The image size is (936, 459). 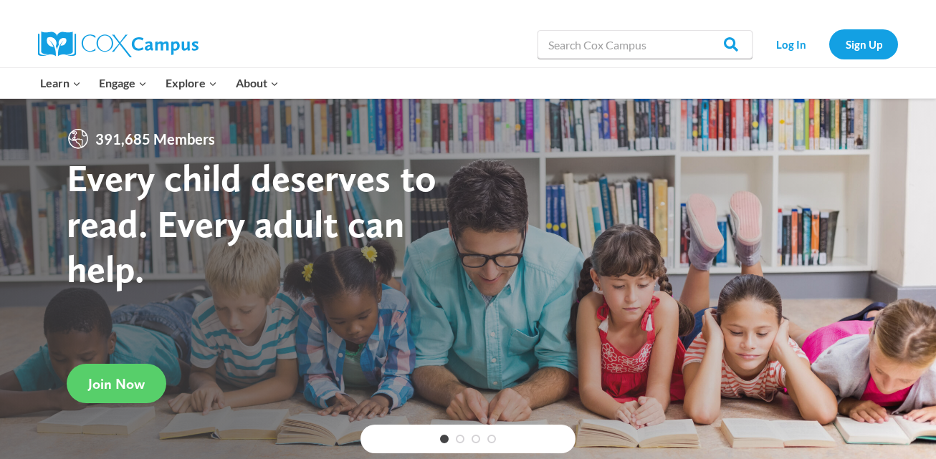 I want to click on a: Sign Up, so click(x=864, y=44).